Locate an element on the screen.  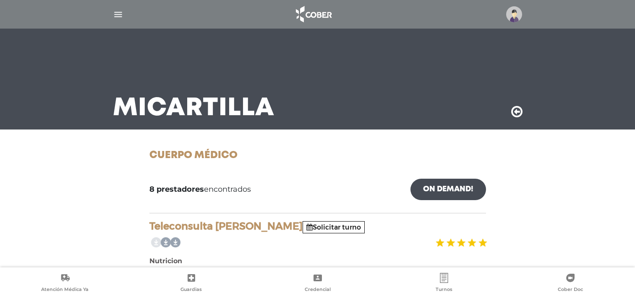
a: Credencial is located at coordinates (317, 283).